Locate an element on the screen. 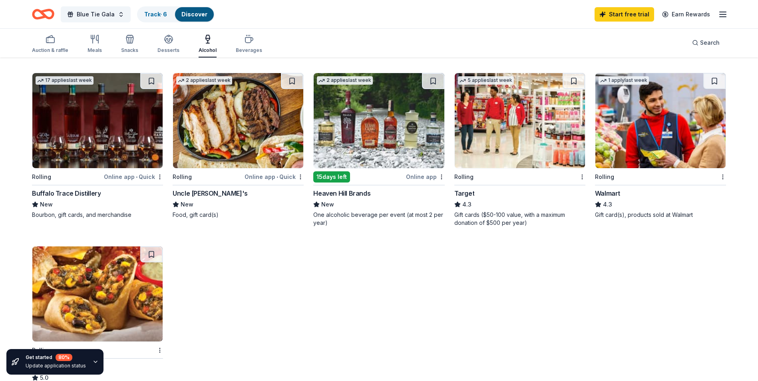 This screenshot has height=381, width=758. div: One alcoholic beverage per event (at most 2 per year) is located at coordinates (379, 219).